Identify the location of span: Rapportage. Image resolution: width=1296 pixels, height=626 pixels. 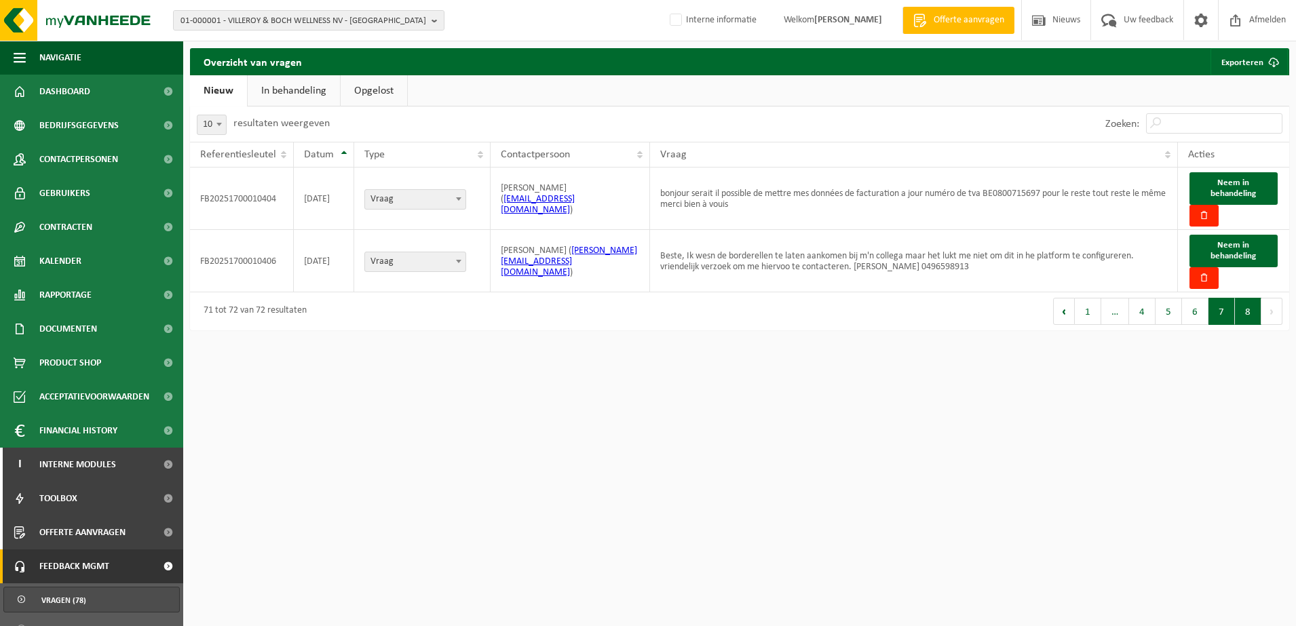
(65, 295).